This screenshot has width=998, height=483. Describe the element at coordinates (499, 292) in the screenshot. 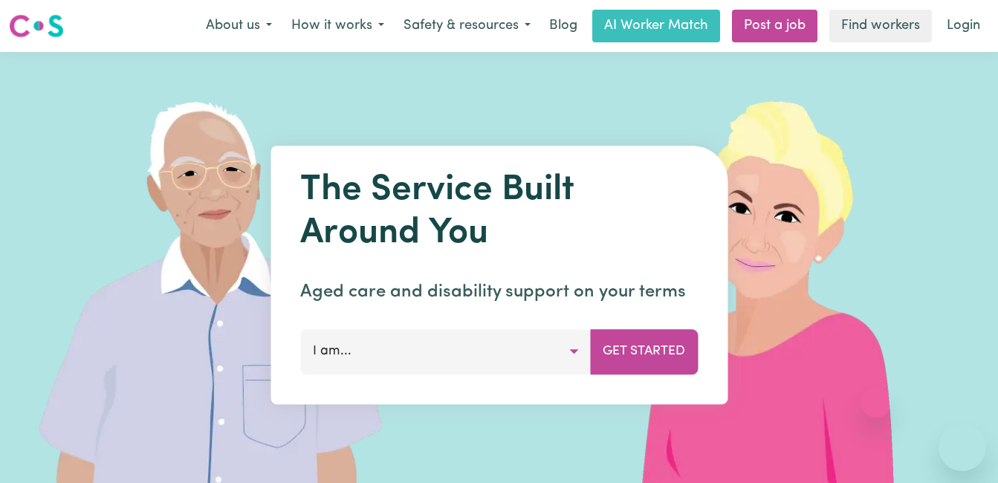

I see `p: Aged care and disability support on your terms` at that location.